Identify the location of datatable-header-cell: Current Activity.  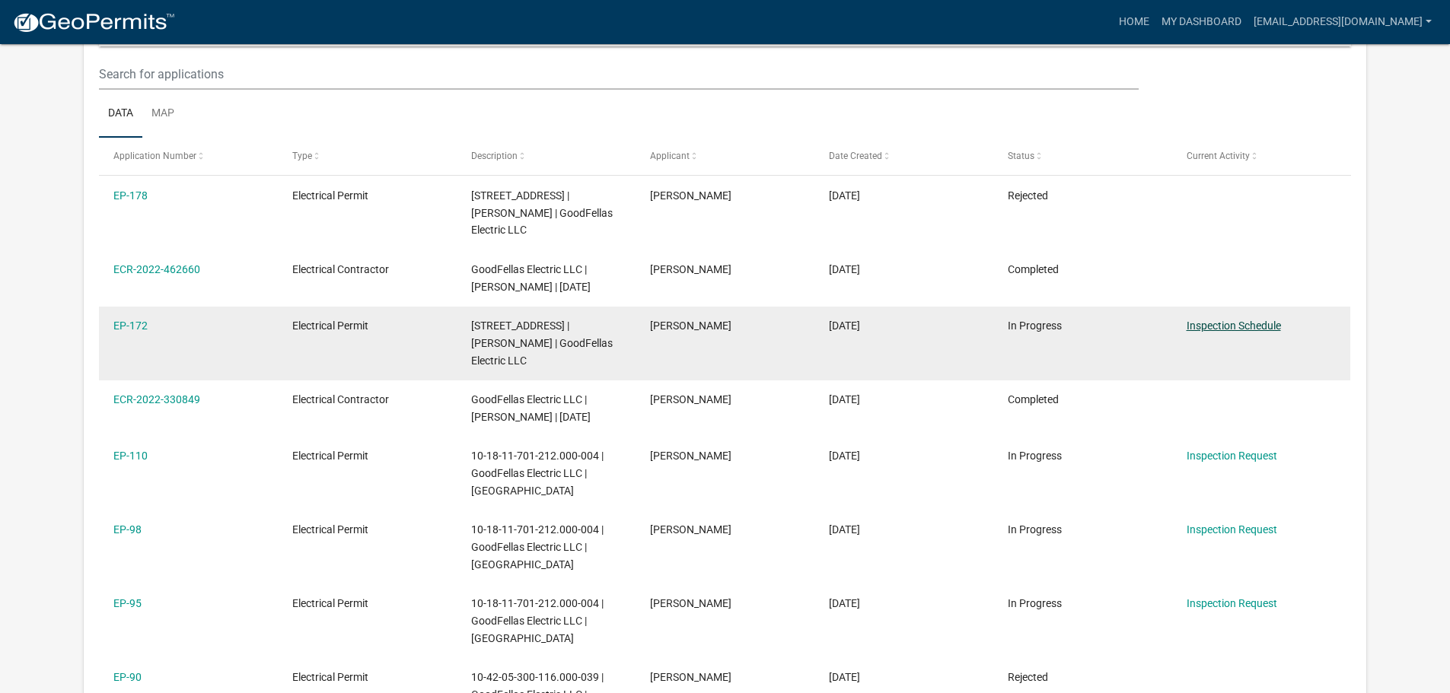
(1260, 156).